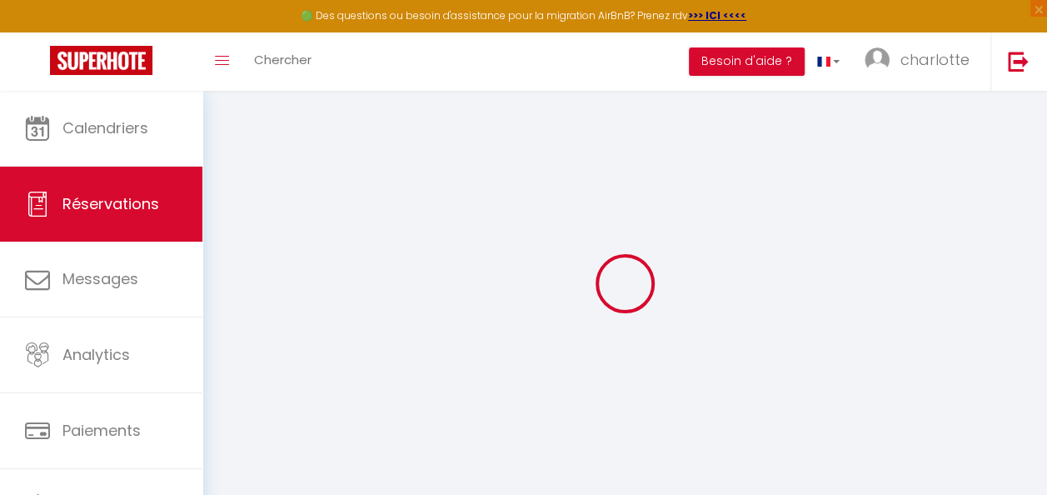 The image size is (1047, 495). What do you see at coordinates (922, 62) in the screenshot?
I see `a: ... charlotte` at bounding box center [922, 62].